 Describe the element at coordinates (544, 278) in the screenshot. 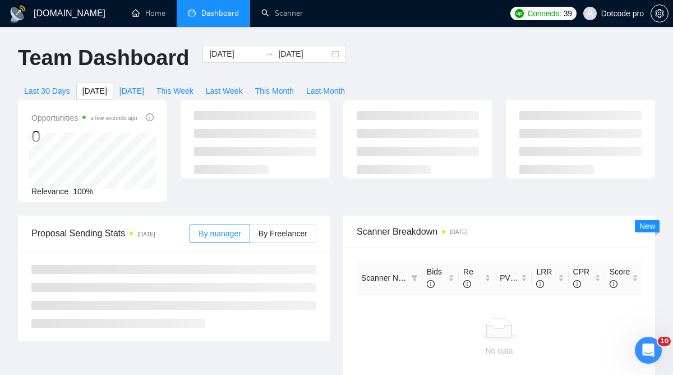

I see `span: LRR` at that location.